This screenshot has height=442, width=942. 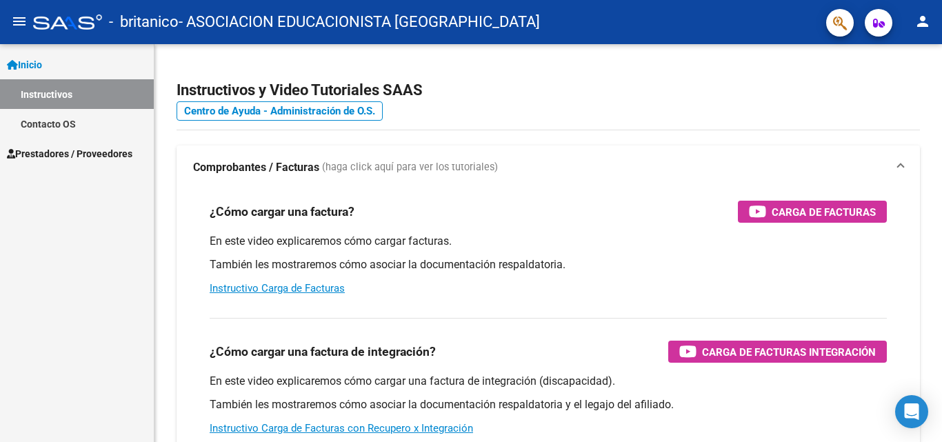 I want to click on a: Instructivo Carga de Facturas, so click(x=277, y=288).